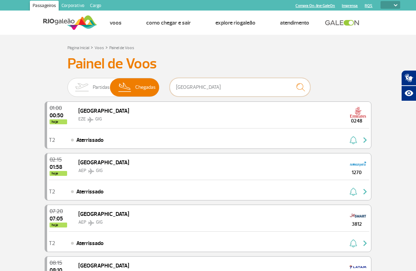 The height and width of the screenshot is (271, 416). Describe the element at coordinates (82, 88) in the screenshot. I see `img: slider-embarque` at that location.